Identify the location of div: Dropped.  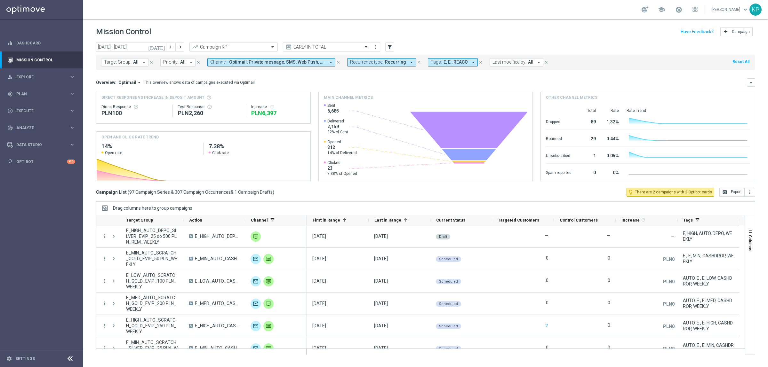
(559, 121).